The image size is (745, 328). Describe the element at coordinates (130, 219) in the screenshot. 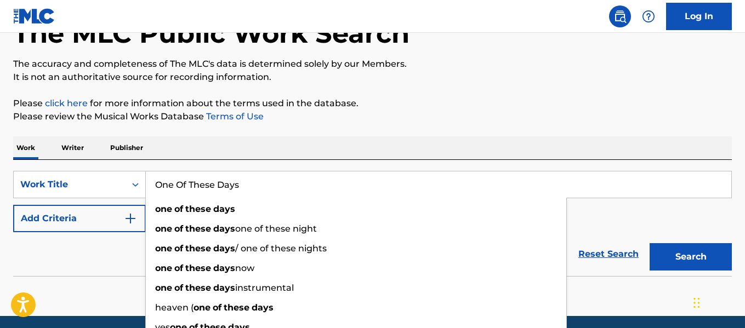

I see `img: 9d2ae6d4665cec9f34b9.svg` at that location.